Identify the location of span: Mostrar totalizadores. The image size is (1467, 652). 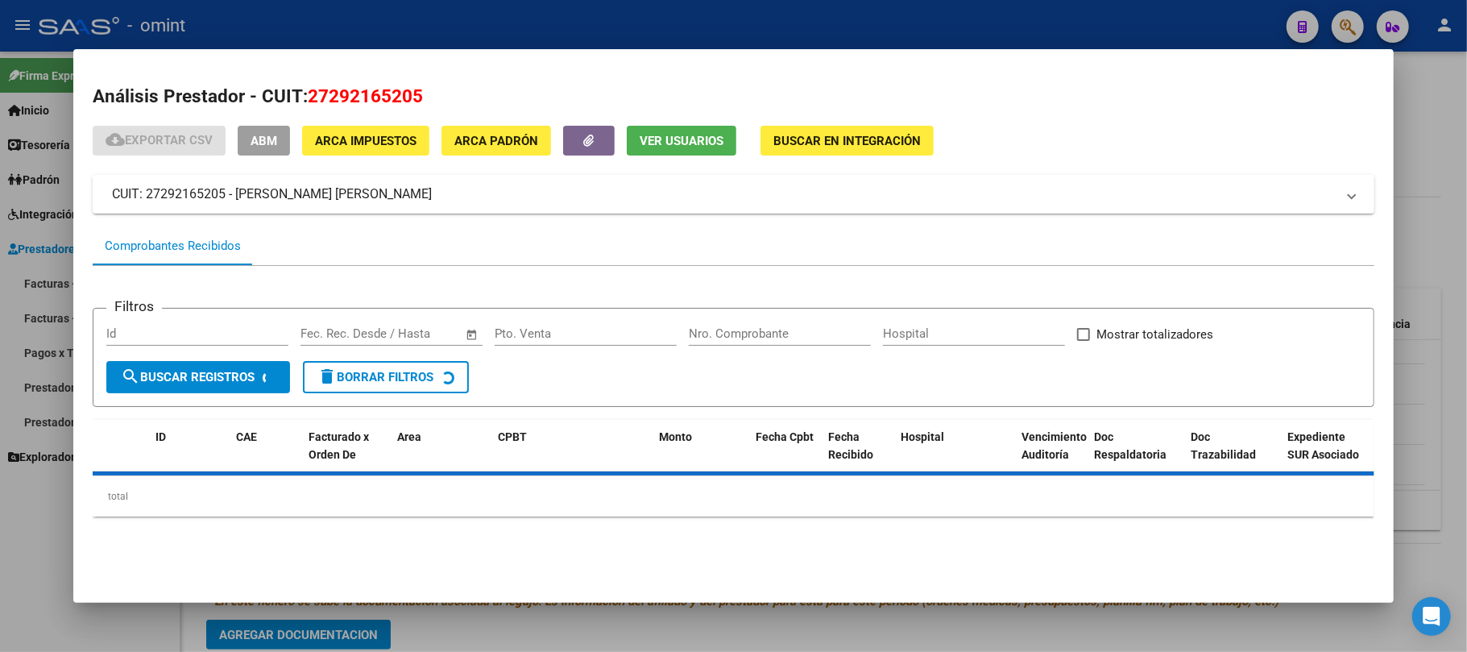
(1154, 334).